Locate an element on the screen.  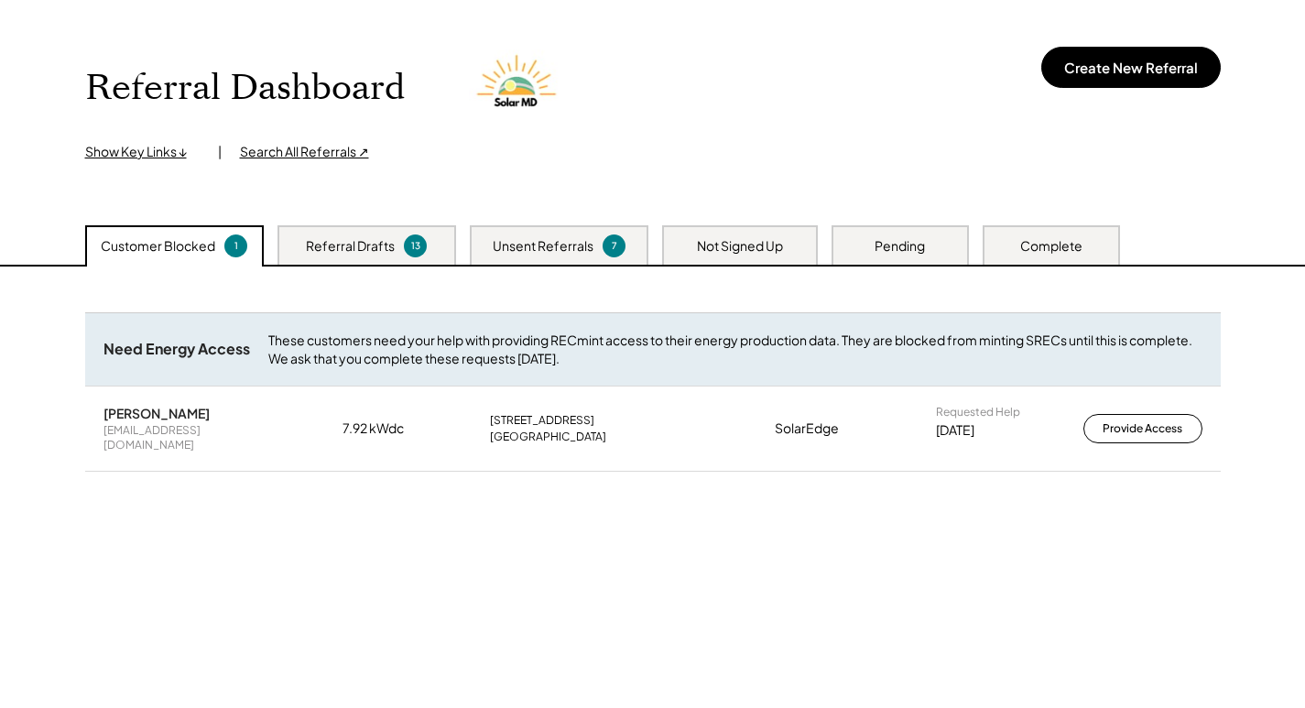
div: 7 is located at coordinates (614, 245).